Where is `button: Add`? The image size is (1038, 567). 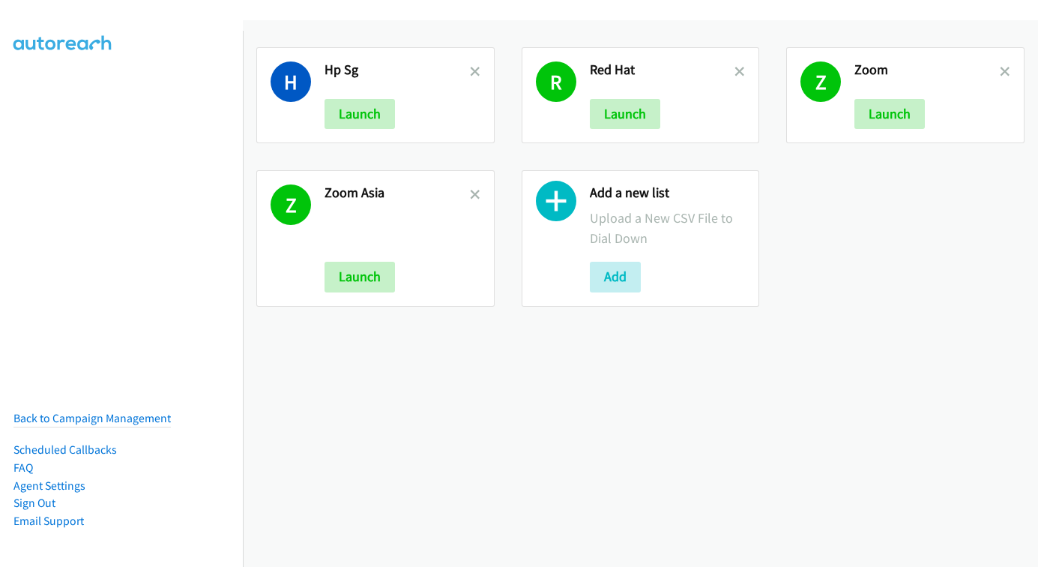
button: Add is located at coordinates (615, 277).